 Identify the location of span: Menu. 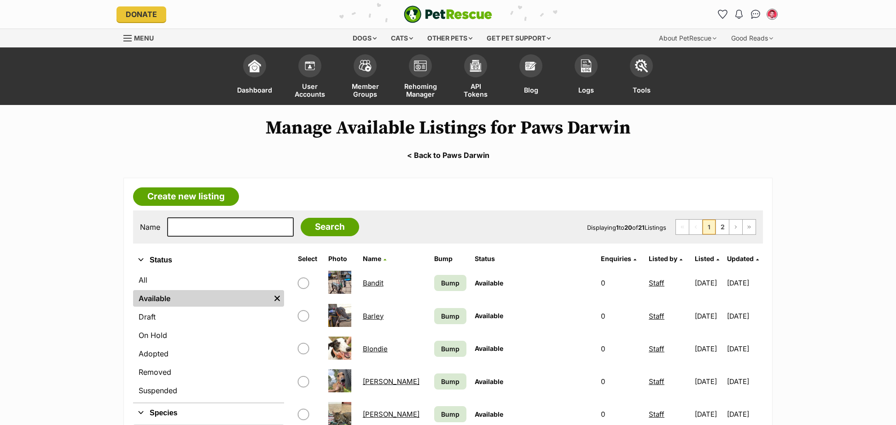
(144, 38).